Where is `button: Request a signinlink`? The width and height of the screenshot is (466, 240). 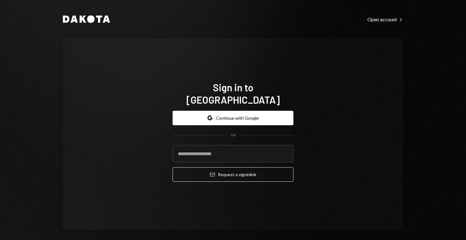
button: Request a signinlink is located at coordinates (233, 174).